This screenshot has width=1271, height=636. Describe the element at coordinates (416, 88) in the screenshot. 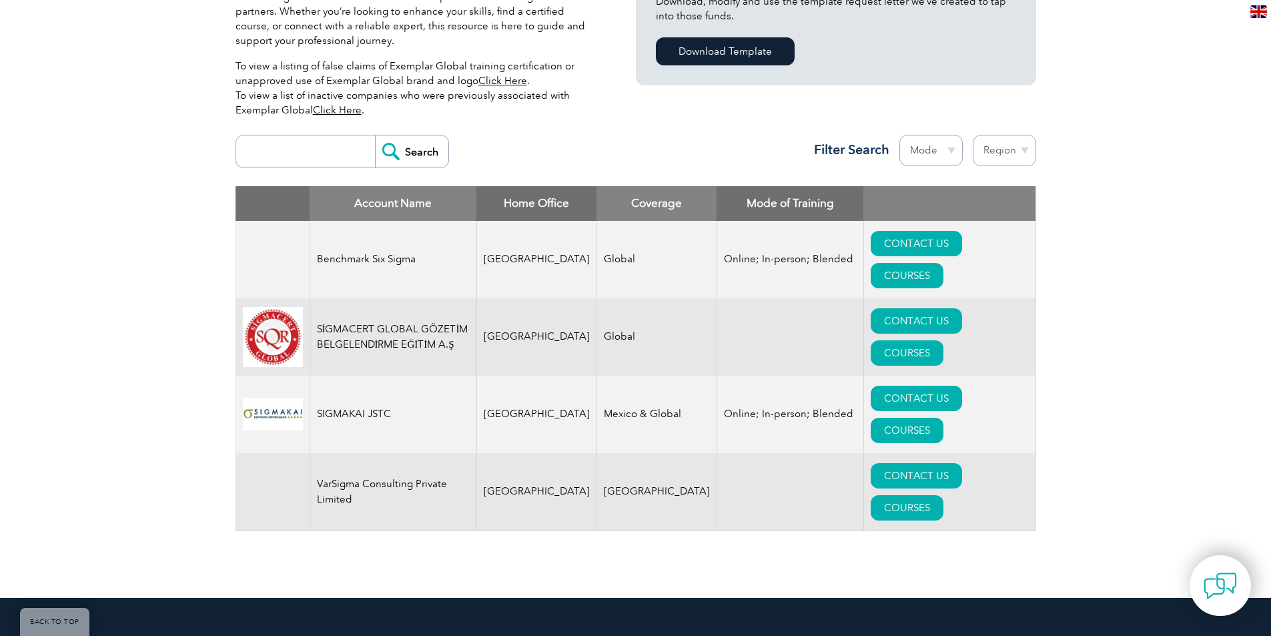

I see `p: To view a listing of false claims of Exemplar Global training certification or unapproved use of ...` at that location.